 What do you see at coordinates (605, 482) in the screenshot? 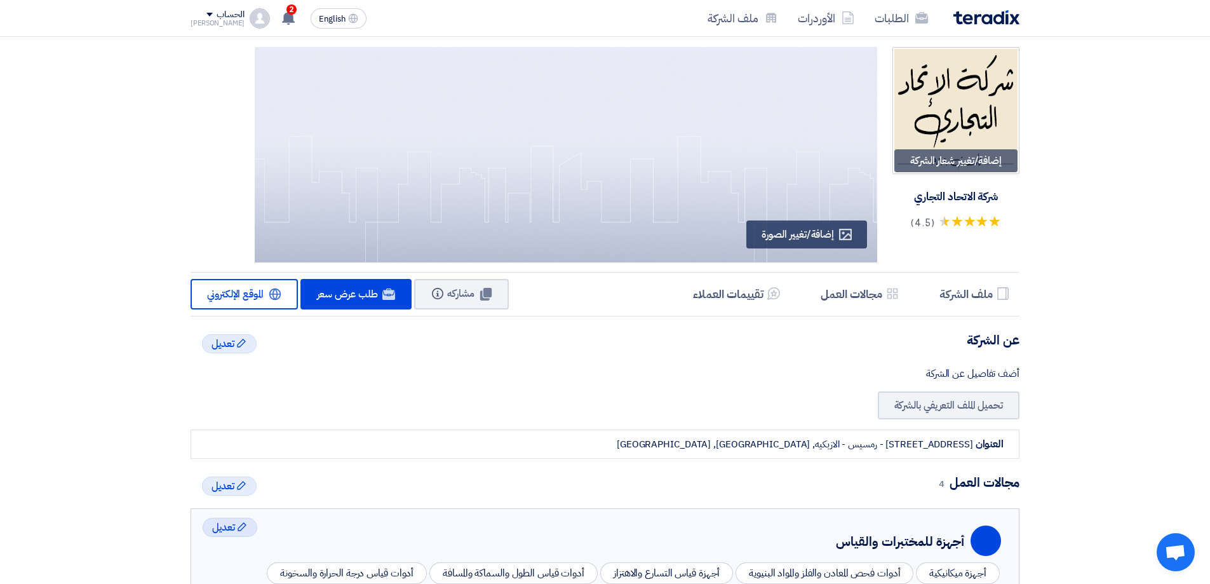
I see `h4: مجالات العمل` at bounding box center [605, 482].